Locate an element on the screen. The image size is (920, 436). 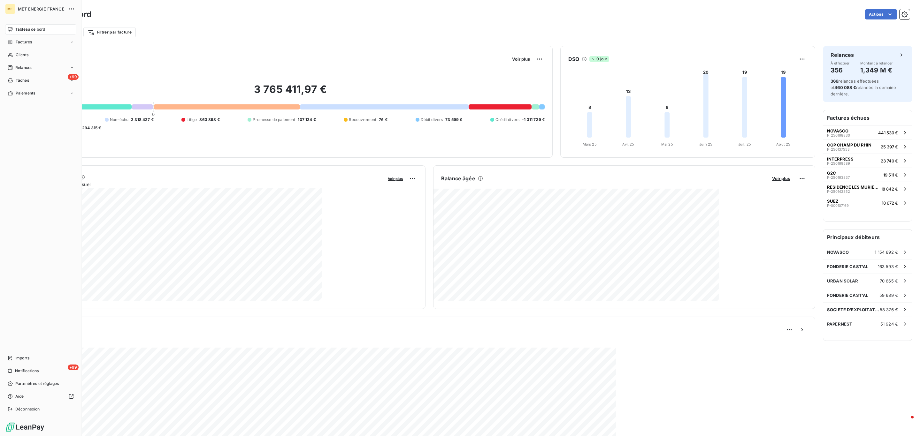
span: SOCIETE D'EXPLOITATION DES MARCHES COMMUNAUX is located at coordinates (853, 310).